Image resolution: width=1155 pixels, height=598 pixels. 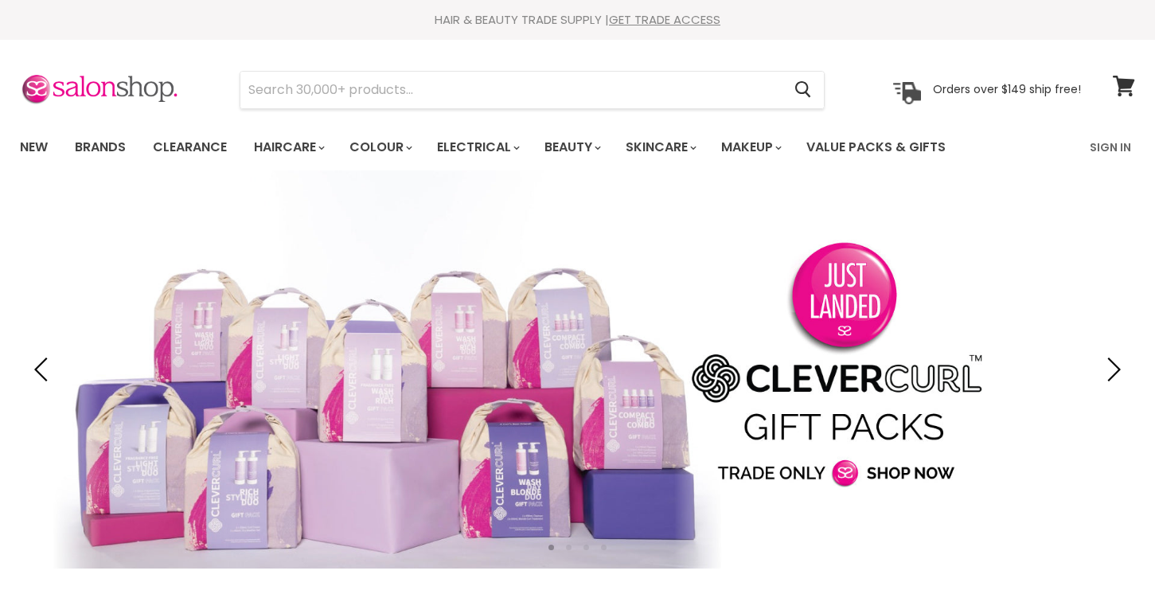 What do you see at coordinates (551, 547) in the screenshot?
I see `li: Page dot 1` at bounding box center [551, 547].